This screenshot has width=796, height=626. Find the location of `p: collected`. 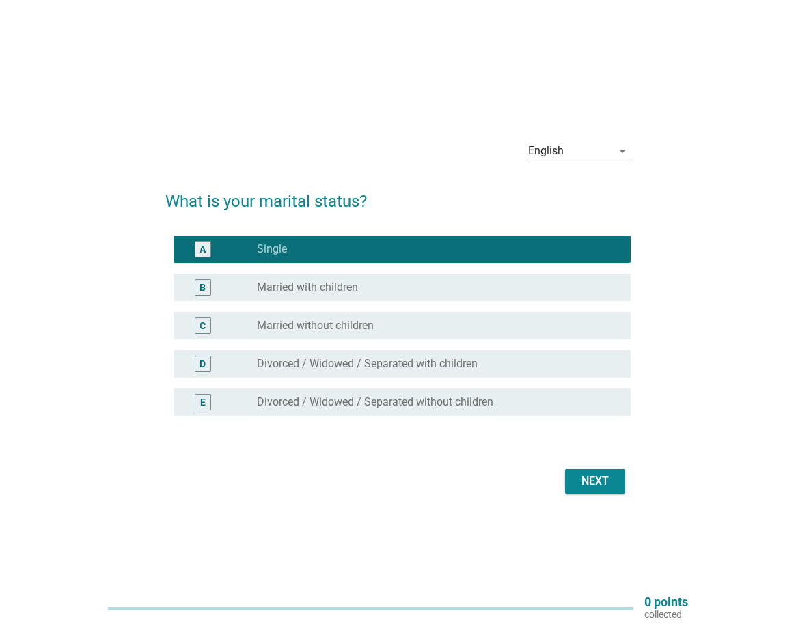

p: collected is located at coordinates (666, 615).